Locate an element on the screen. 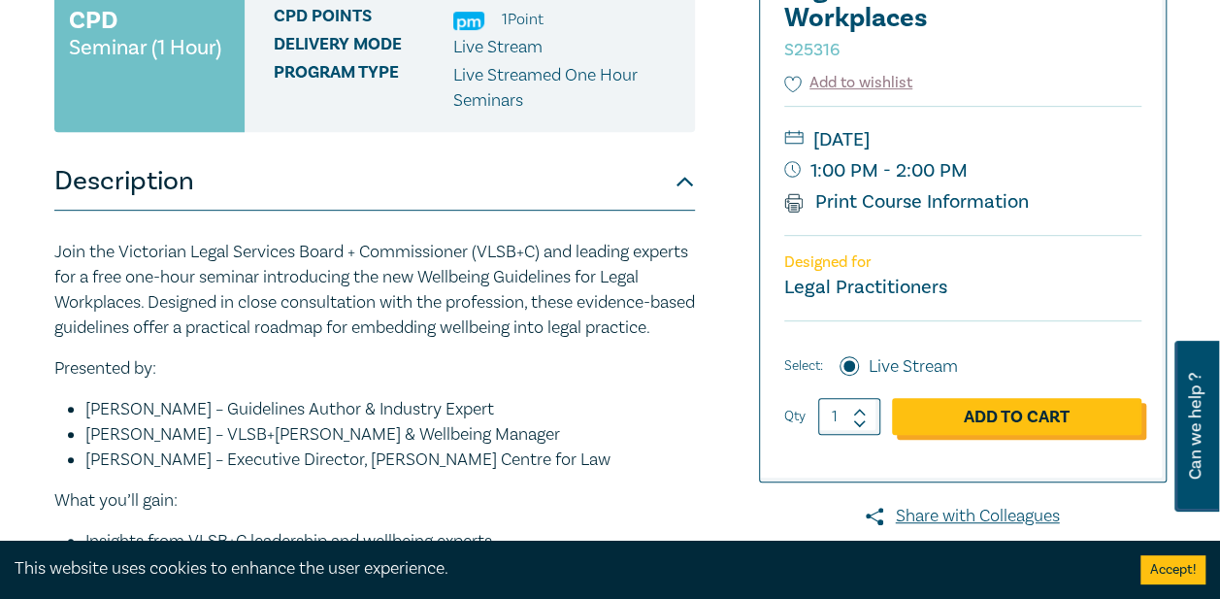 Image resolution: width=1220 pixels, height=599 pixels. input: 1 is located at coordinates (849, 416).